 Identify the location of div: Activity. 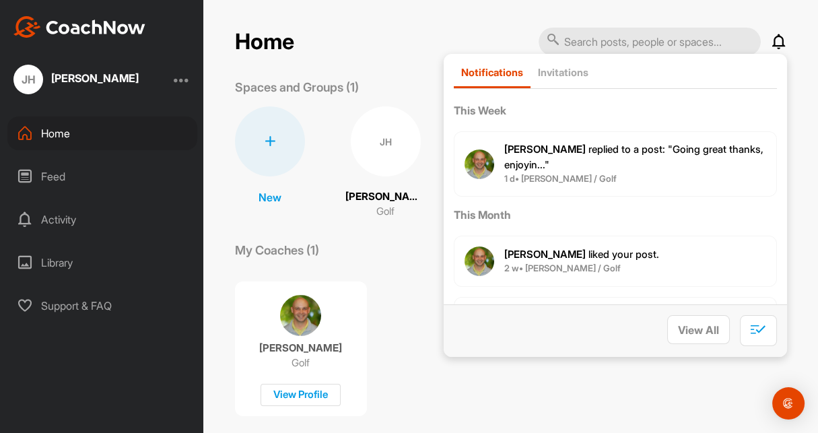
(102, 220).